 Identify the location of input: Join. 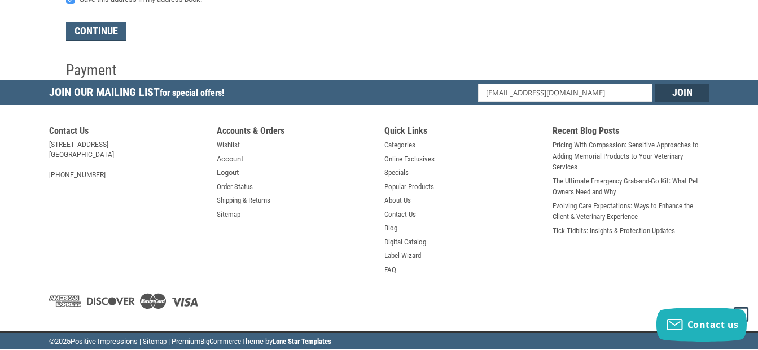
(682, 93).